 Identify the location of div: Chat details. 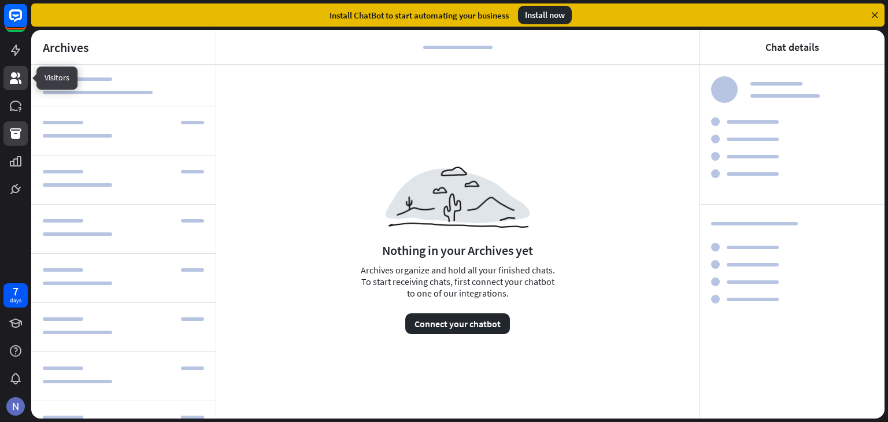
(792, 47).